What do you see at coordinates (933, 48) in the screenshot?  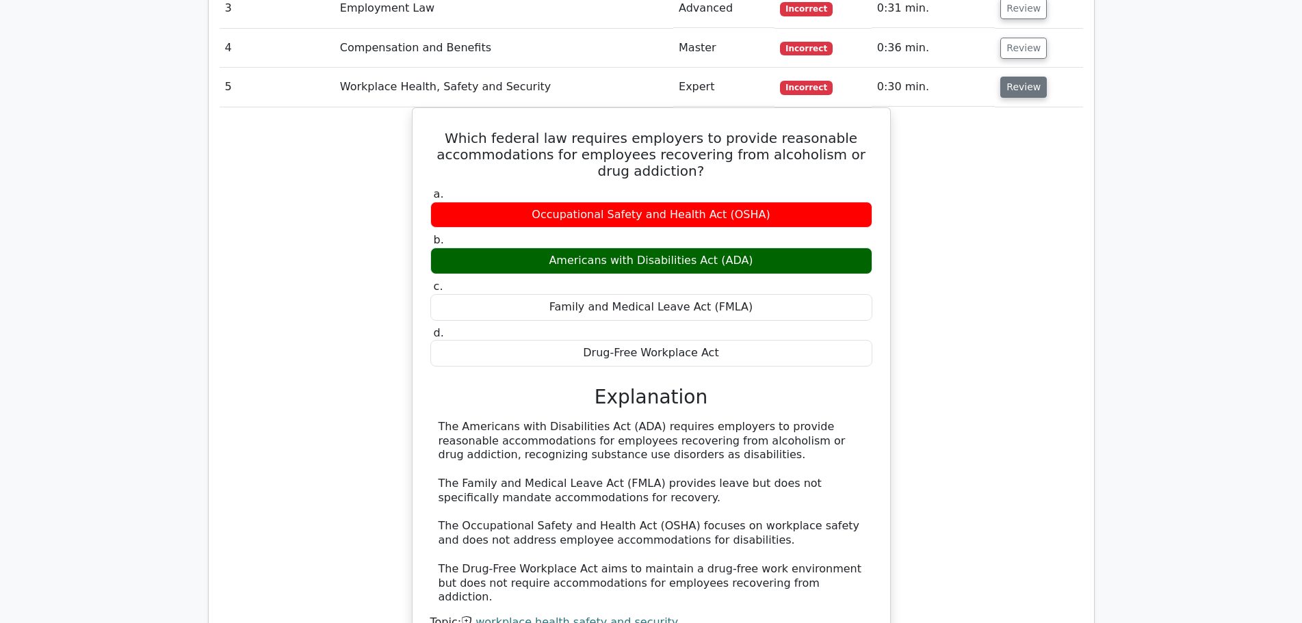 I see `td: 0:36 min.` at bounding box center [933, 48].